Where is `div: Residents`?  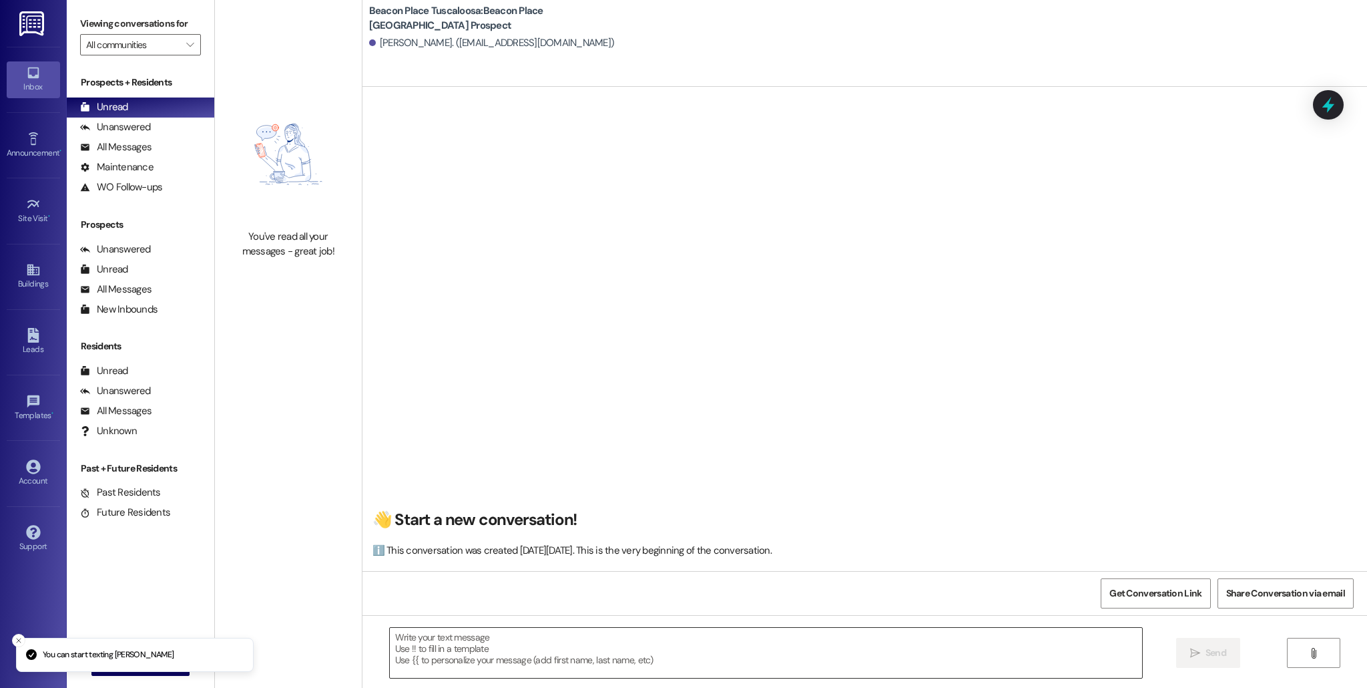 div: Residents is located at coordinates (140, 346).